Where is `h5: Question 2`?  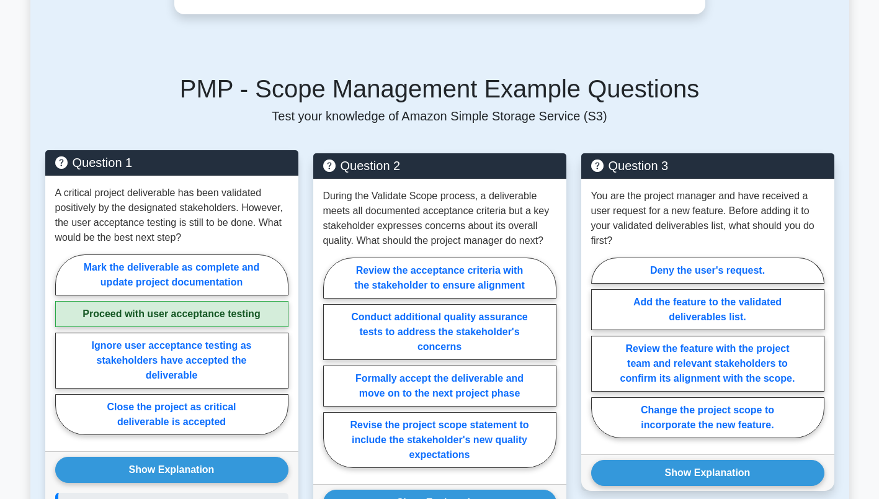
h5: Question 2 is located at coordinates (440, 166).